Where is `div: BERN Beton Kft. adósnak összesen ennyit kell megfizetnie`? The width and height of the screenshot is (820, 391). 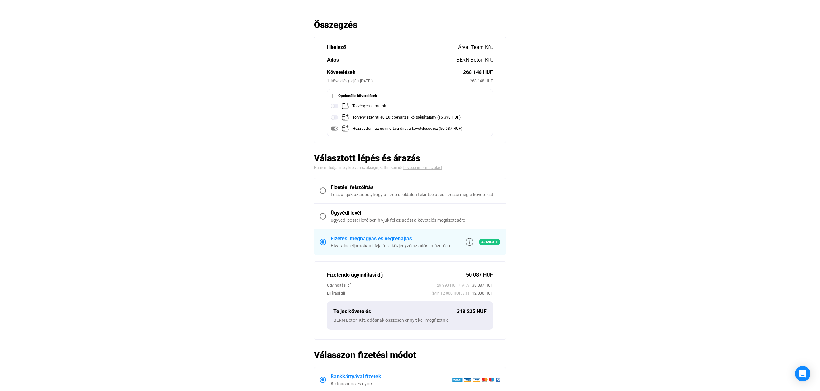 div: BERN Beton Kft. adósnak összesen ennyit kell megfizetnie is located at coordinates (410, 320).